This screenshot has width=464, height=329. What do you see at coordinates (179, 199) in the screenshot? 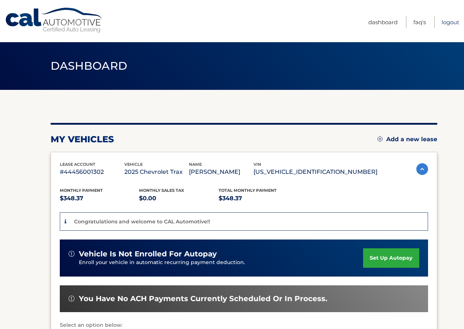
I see `p: $0.00` at bounding box center [179, 199].